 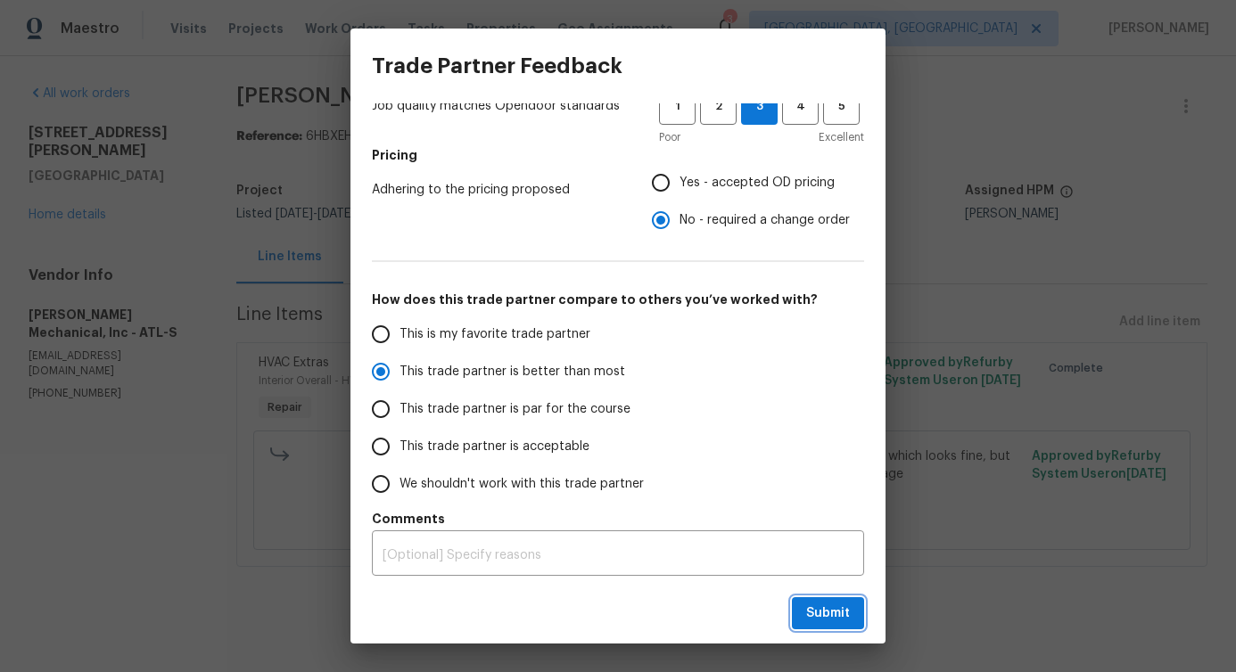 What do you see at coordinates (497, 66) in the screenshot?
I see `h3: Trade Partner Feedback` at bounding box center [497, 66].